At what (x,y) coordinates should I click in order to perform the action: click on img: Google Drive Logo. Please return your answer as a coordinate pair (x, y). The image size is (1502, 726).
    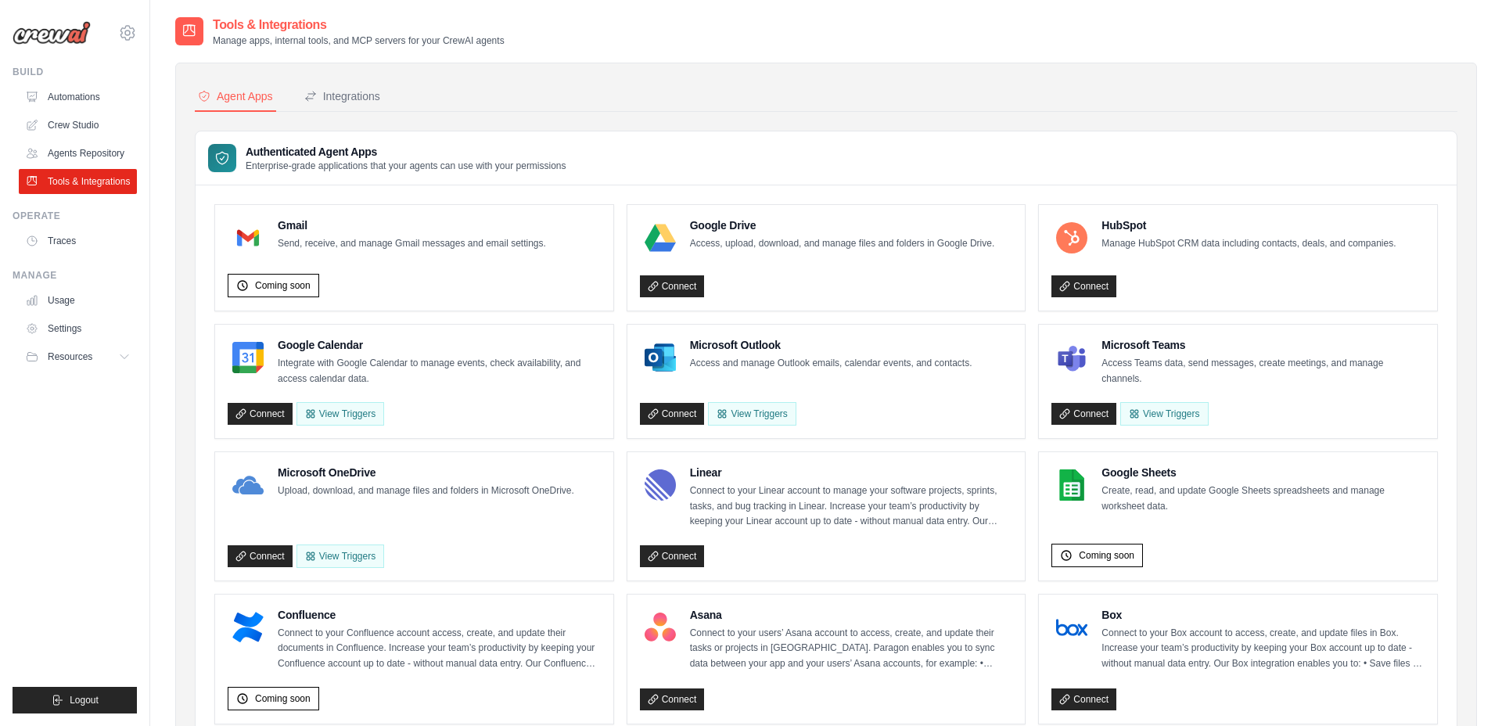
    Looking at the image, I should click on (660, 238).